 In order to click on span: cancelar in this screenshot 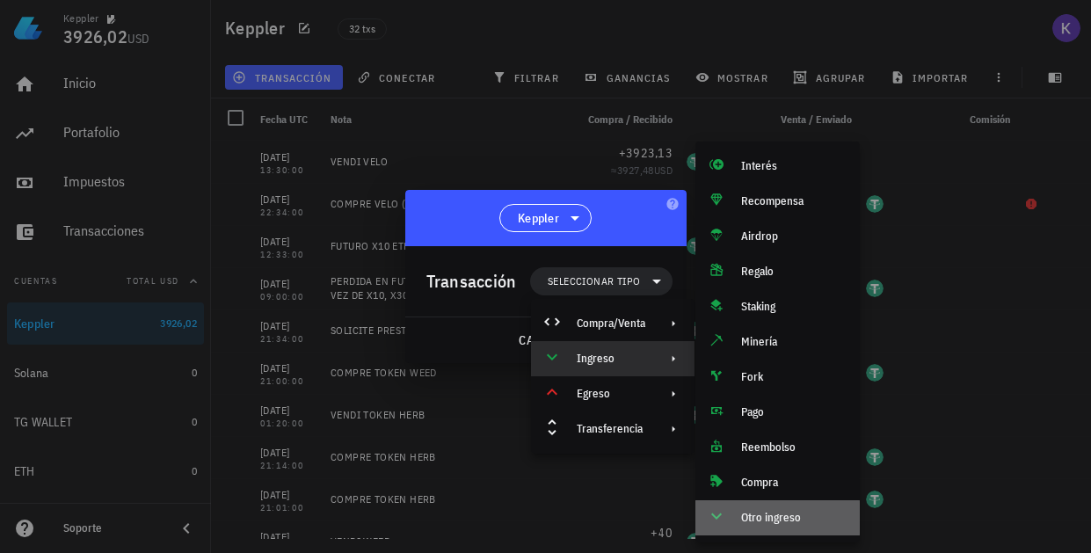, I will do `click(549, 340)`.